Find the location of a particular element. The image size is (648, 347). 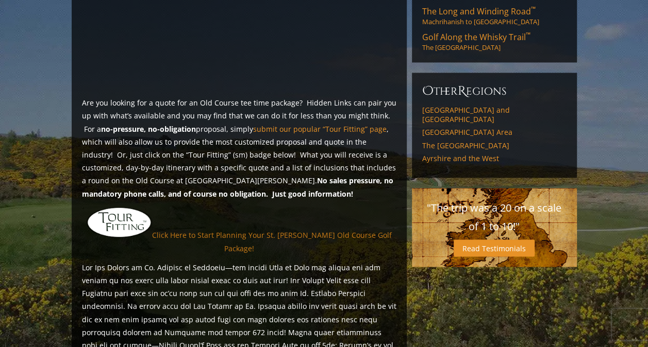

strong: no-pressure, no-obligation is located at coordinates (148, 129).